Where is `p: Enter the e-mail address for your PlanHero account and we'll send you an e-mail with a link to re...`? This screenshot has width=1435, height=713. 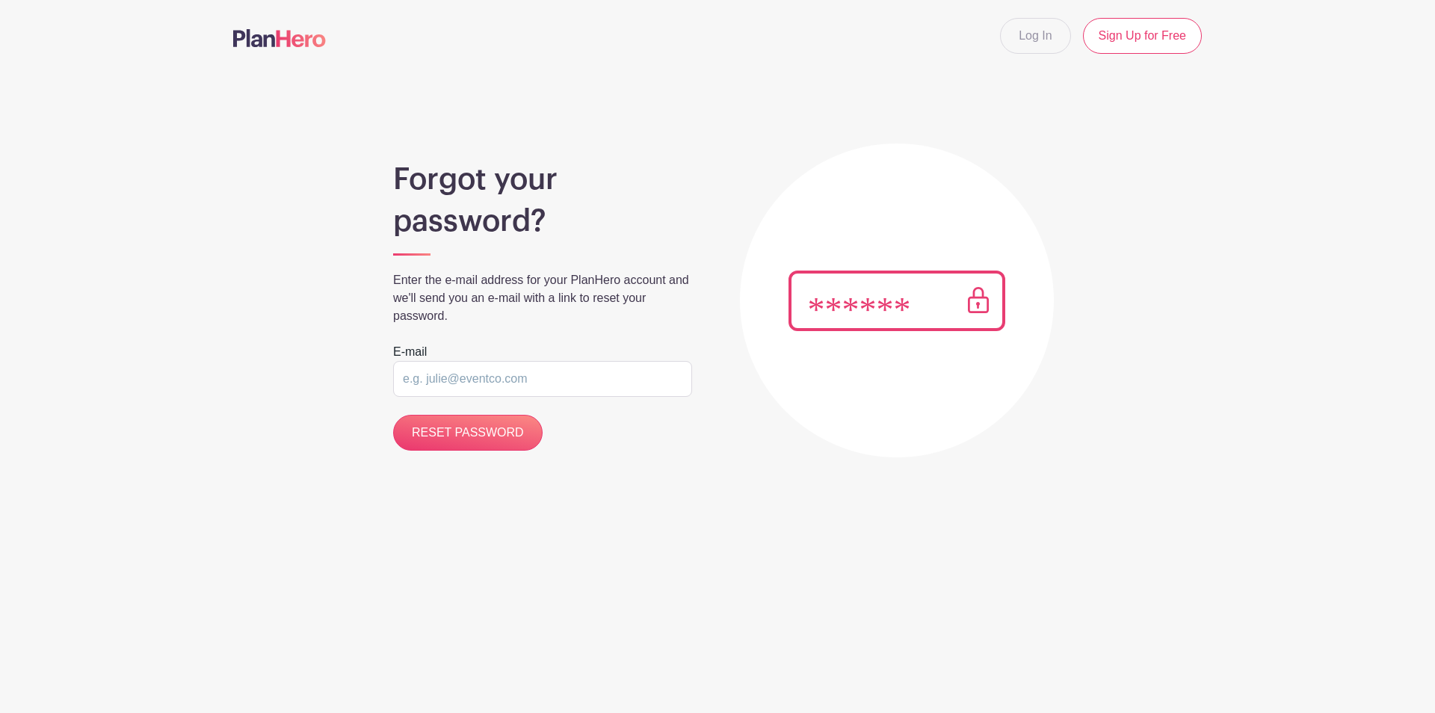 p: Enter the e-mail address for your PlanHero account and we'll send you an e-mail with a link to re... is located at coordinates (543, 298).